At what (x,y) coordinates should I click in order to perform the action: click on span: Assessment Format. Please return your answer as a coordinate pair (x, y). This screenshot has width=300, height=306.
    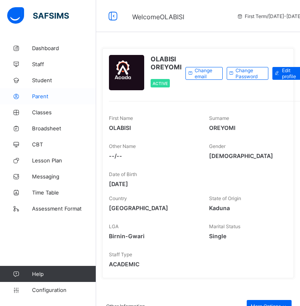
    Looking at the image, I should click on (64, 208).